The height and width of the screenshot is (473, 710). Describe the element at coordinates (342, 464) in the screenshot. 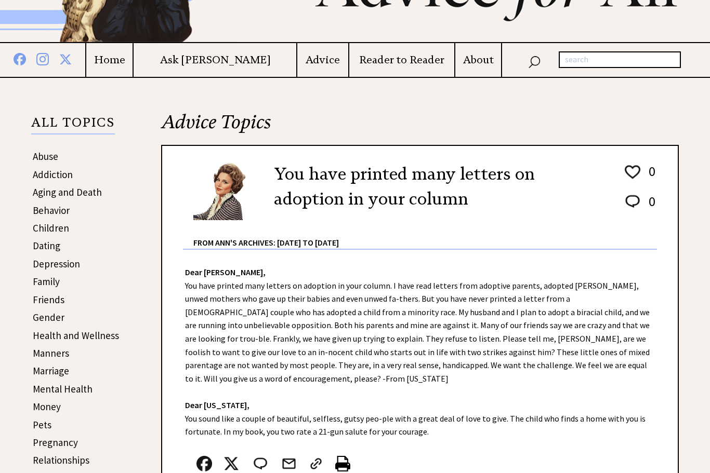

I see `img: printer%20icon.png` at that location.